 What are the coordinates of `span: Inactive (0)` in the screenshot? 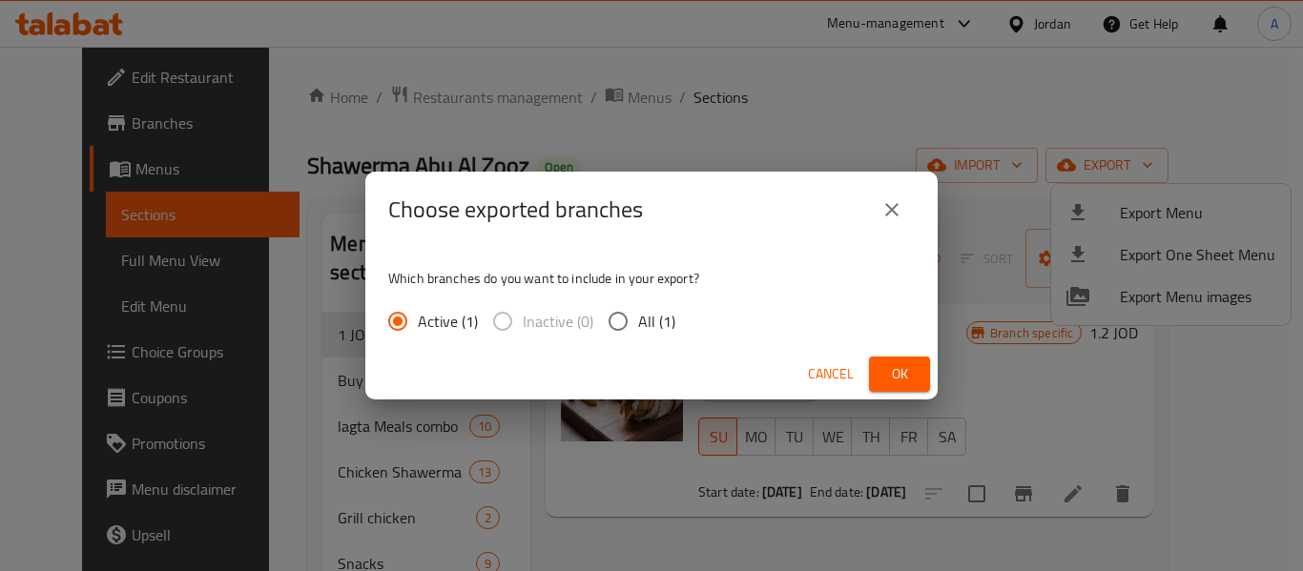 It's located at (558, 321).